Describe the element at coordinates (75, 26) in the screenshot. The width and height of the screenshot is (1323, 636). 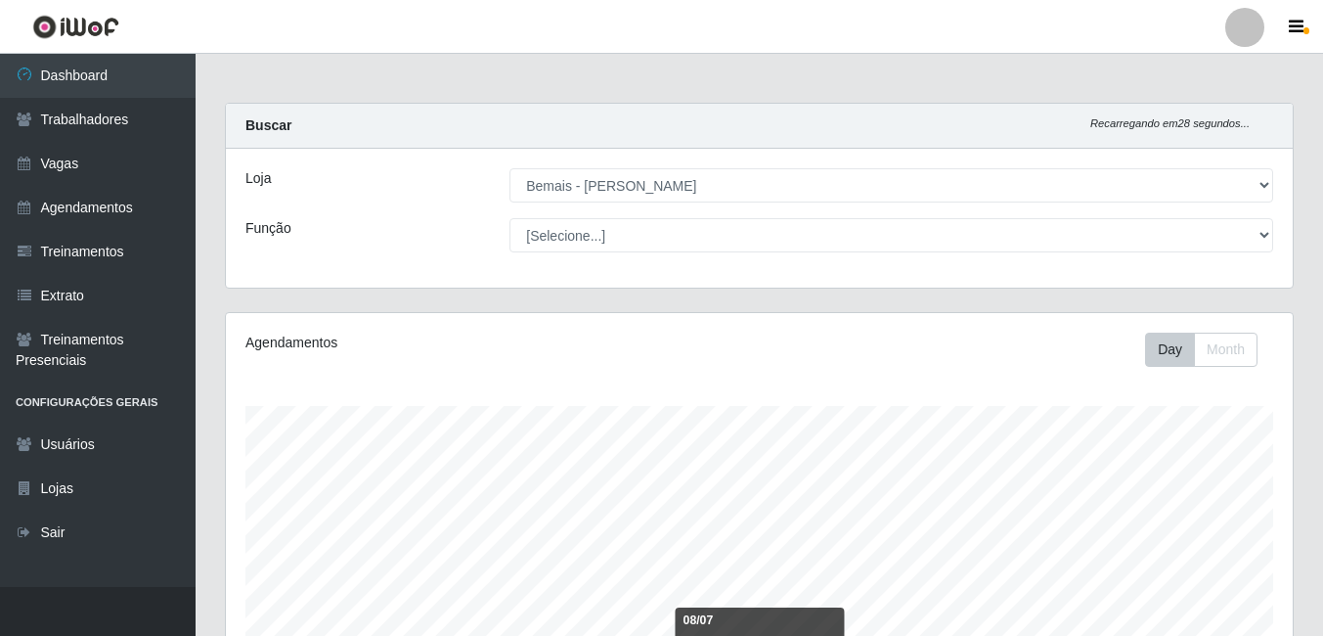
I see `img: CoreUI Logo` at that location.